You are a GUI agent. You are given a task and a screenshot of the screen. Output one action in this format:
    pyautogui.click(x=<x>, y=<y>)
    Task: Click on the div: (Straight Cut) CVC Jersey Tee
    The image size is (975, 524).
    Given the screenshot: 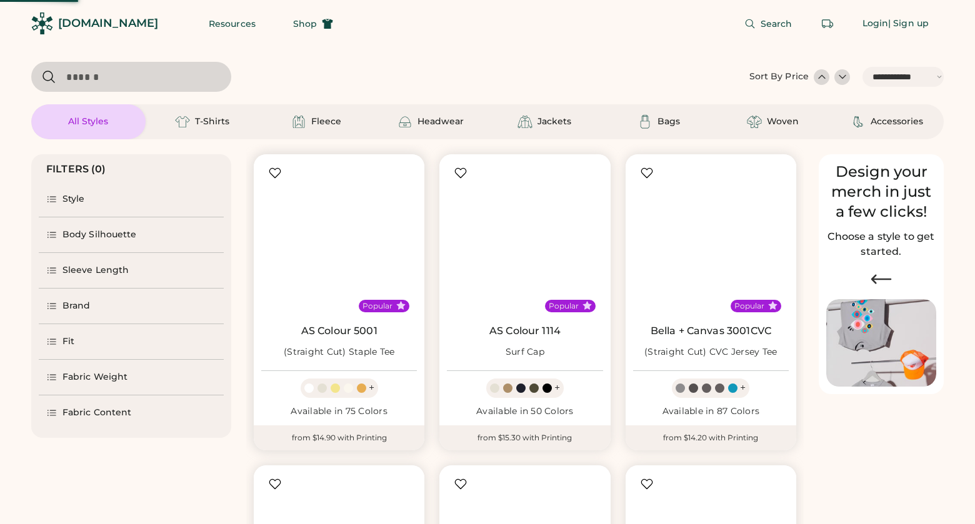 What is the action you would take?
    pyautogui.click(x=711, y=353)
    